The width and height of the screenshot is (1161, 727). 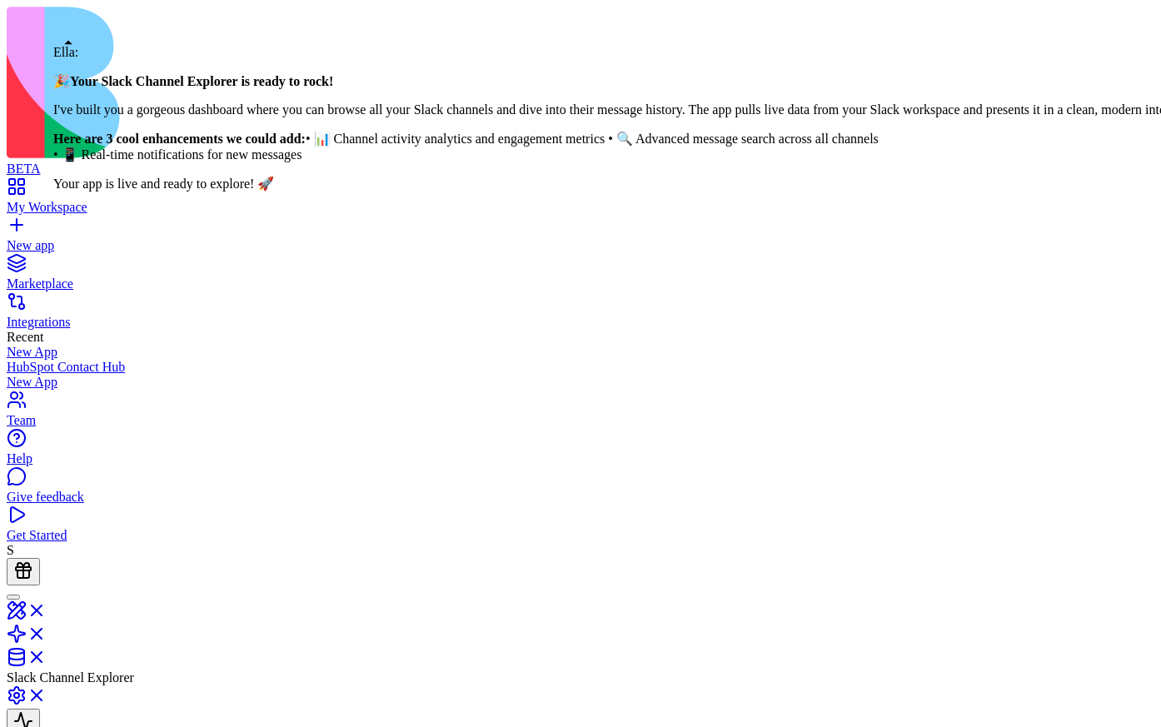 What do you see at coordinates (581, 322) in the screenshot?
I see `div: Integrations` at bounding box center [581, 322].